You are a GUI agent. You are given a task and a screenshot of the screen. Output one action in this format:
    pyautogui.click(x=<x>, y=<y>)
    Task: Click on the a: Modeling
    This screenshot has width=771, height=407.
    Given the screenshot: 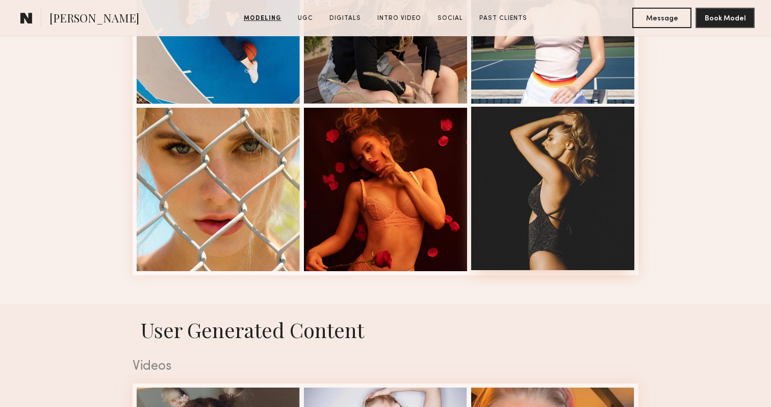 What is the action you would take?
    pyautogui.click(x=263, y=18)
    